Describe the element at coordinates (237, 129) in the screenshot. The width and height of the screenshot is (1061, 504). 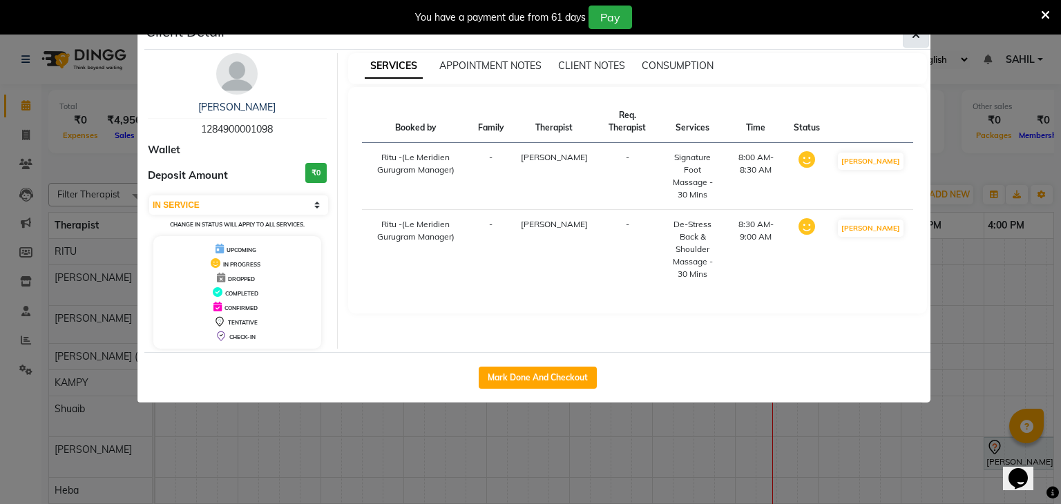
I see `span: 1284900001098` at that location.